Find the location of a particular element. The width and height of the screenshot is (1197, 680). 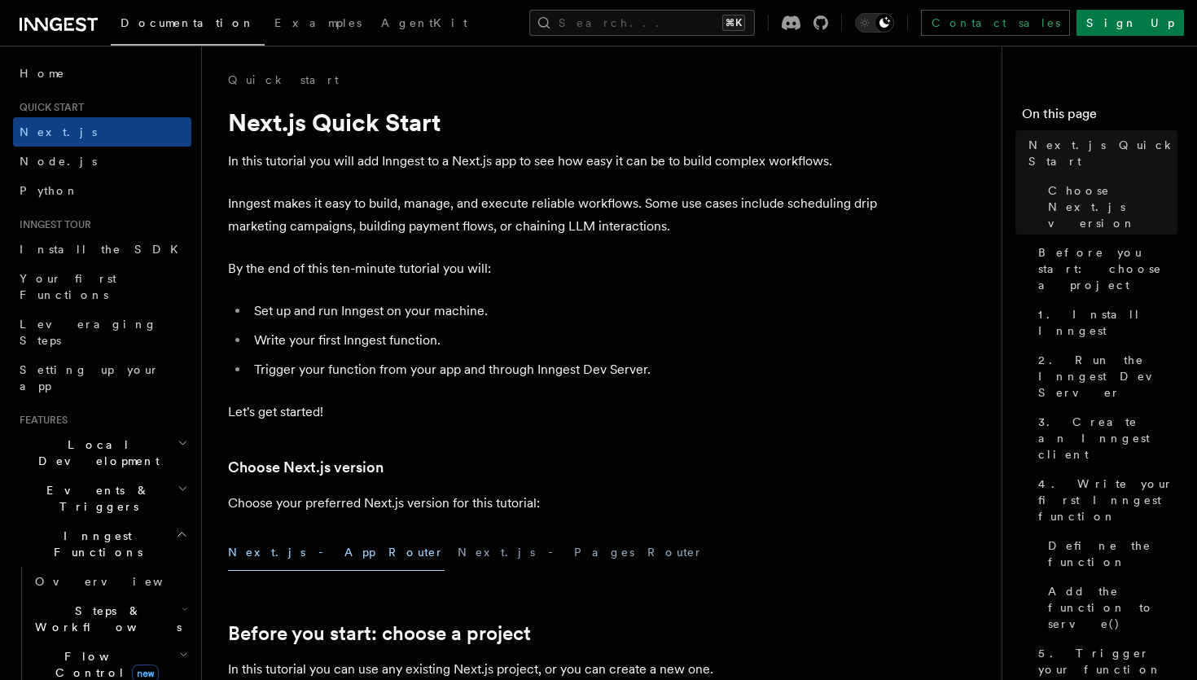

span: Choose Next.js version is located at coordinates (1112, 207).